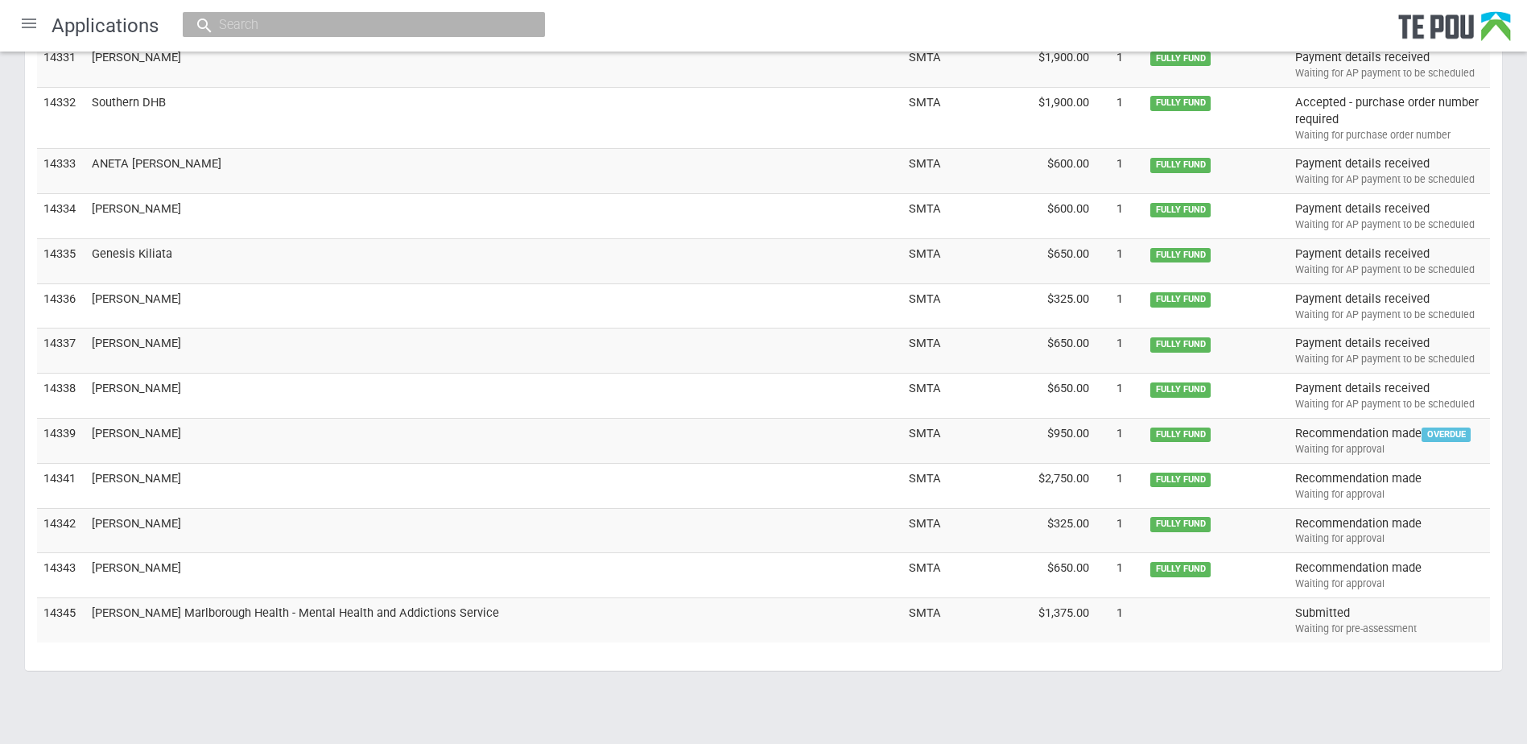 The height and width of the screenshot is (744, 1527). Describe the element at coordinates (61, 306) in the screenshot. I see `td: 14336` at that location.